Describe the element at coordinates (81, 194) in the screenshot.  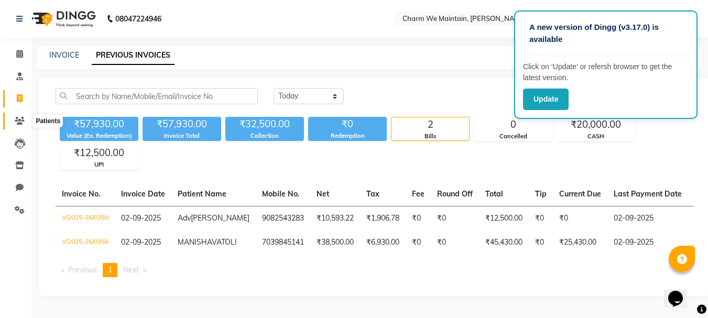
I see `span: Invoice No.` at that location.